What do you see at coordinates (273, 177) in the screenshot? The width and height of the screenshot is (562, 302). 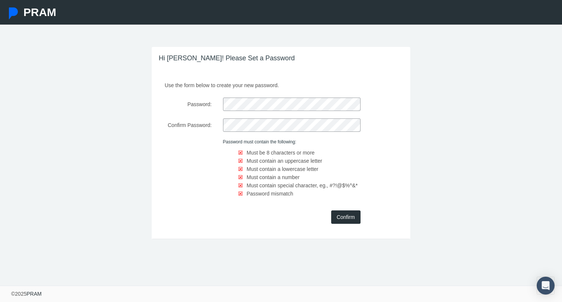 I see `span: Must contain a number` at bounding box center [273, 177].